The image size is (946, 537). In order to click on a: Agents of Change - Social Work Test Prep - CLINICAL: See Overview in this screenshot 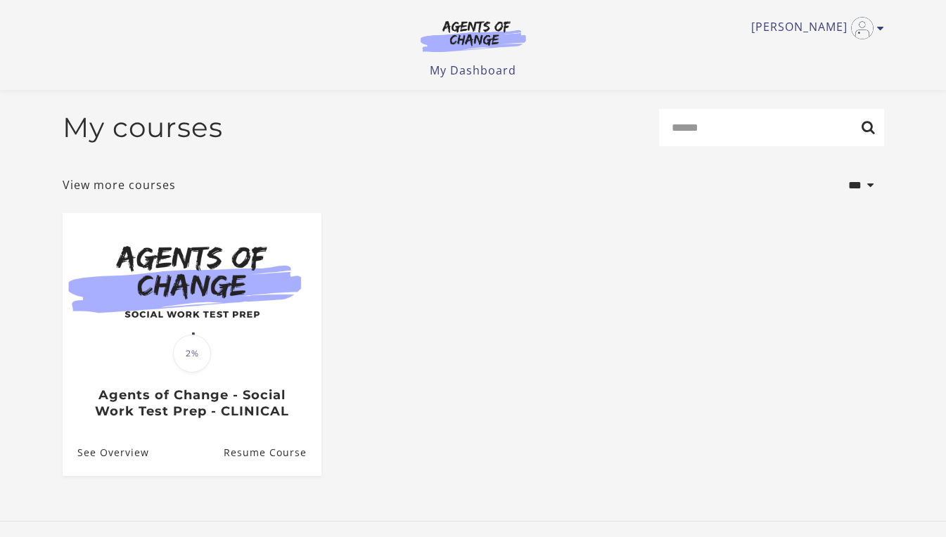, I will do `click(105, 453)`.